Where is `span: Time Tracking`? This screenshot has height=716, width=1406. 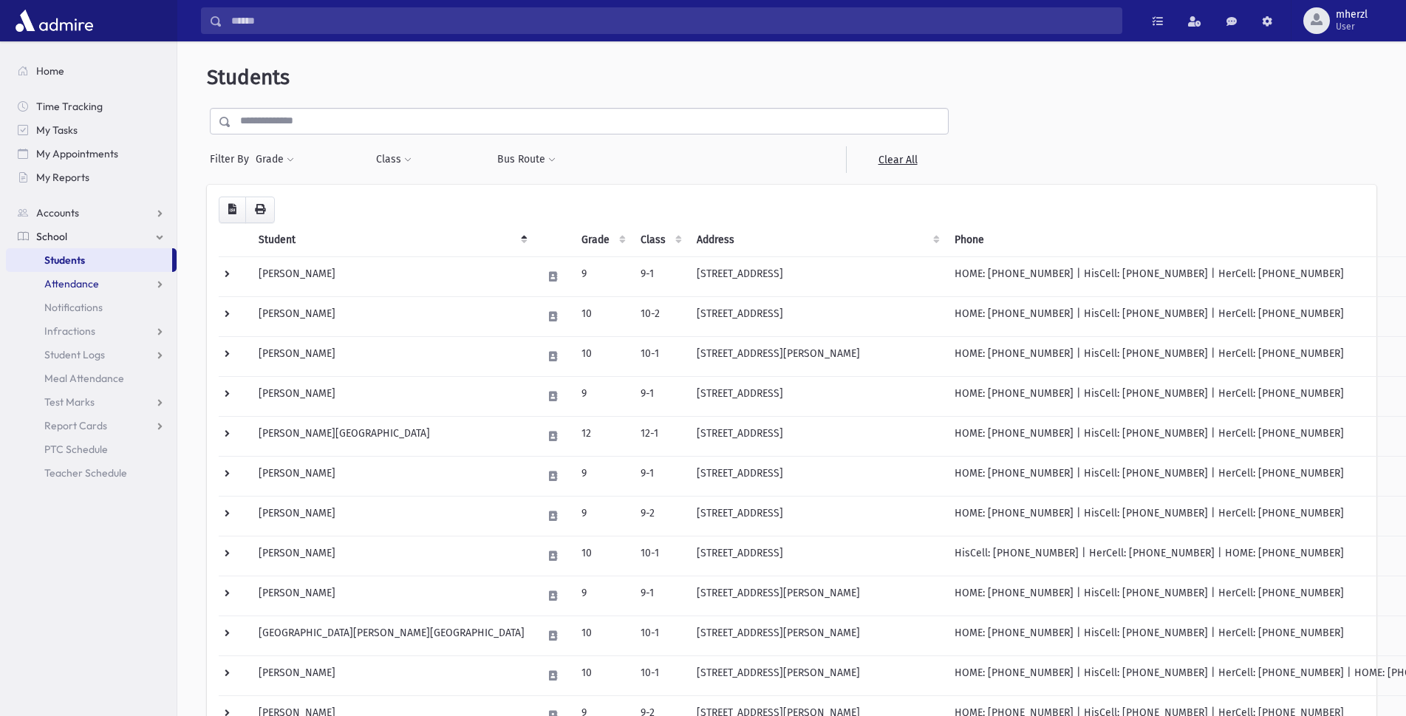
span: Time Tracking is located at coordinates (69, 106).